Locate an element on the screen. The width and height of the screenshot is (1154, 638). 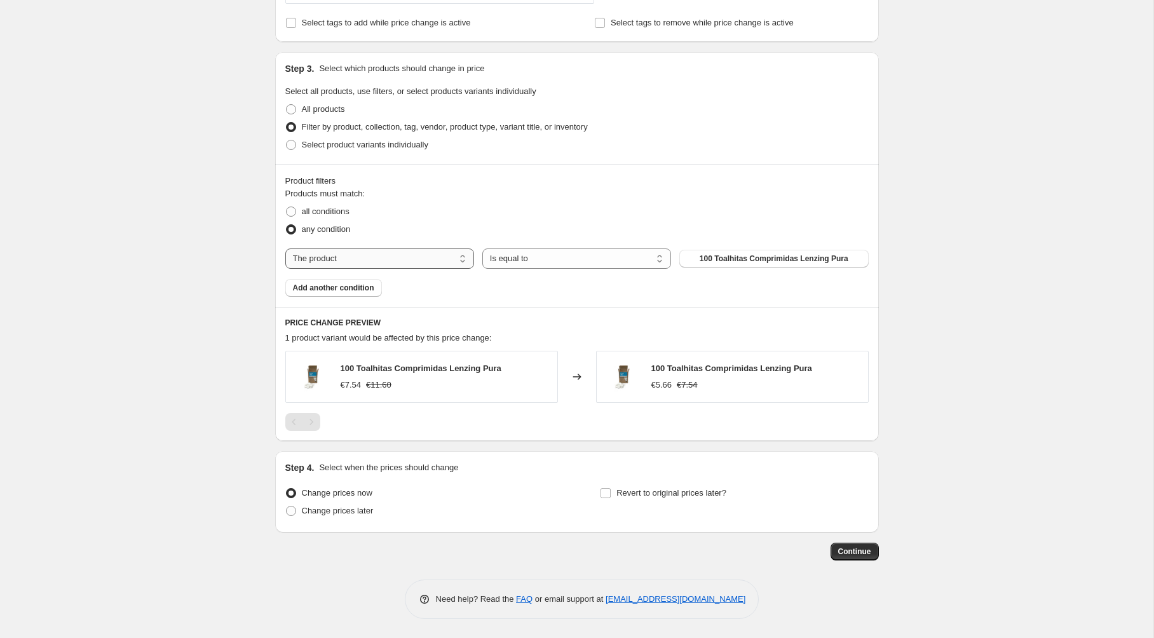
span: Select product variants individually is located at coordinates (365, 144).